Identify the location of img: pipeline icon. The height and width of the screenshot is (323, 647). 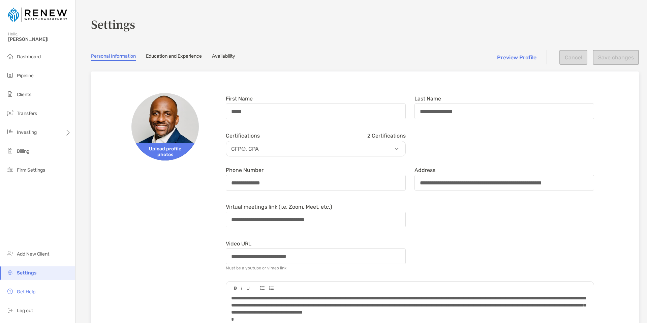
(10, 75).